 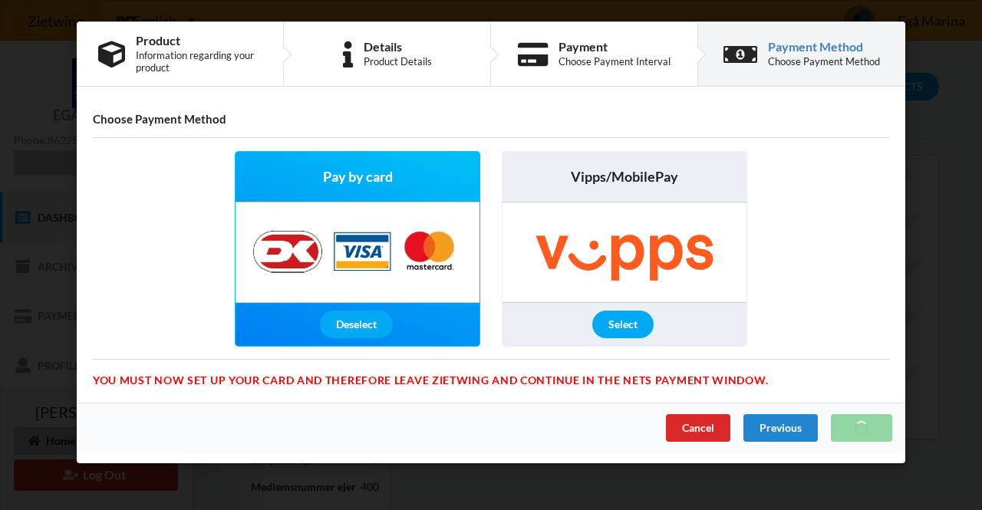 I want to click on div: Previous, so click(x=780, y=428).